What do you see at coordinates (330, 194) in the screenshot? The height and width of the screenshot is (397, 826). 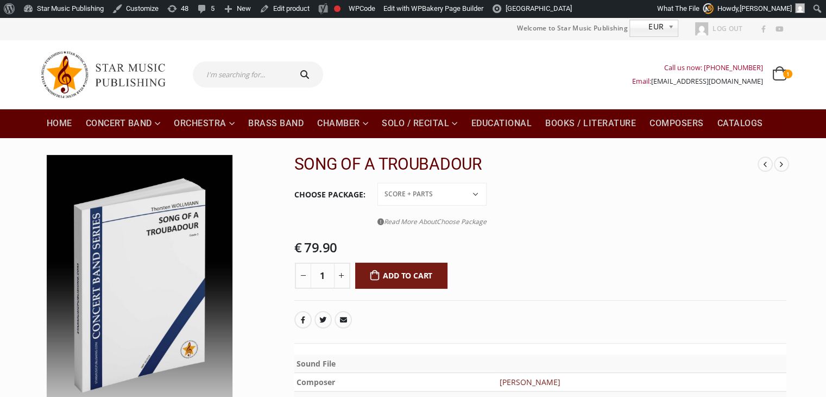 I see `label: Choose Package` at bounding box center [330, 194].